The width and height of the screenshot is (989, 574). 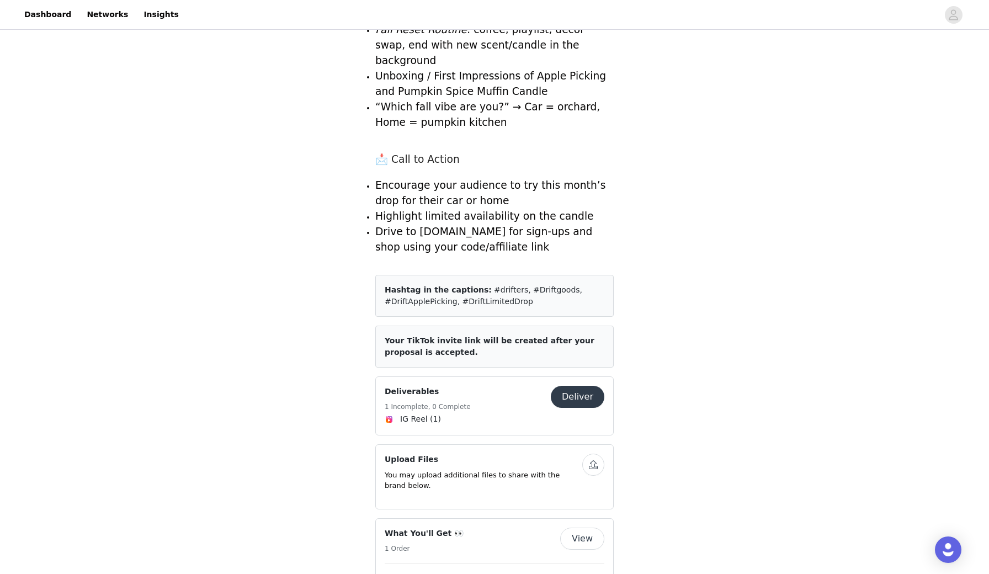 I want to click on h5: 1 Incomplete, 0 Complete, so click(x=428, y=407).